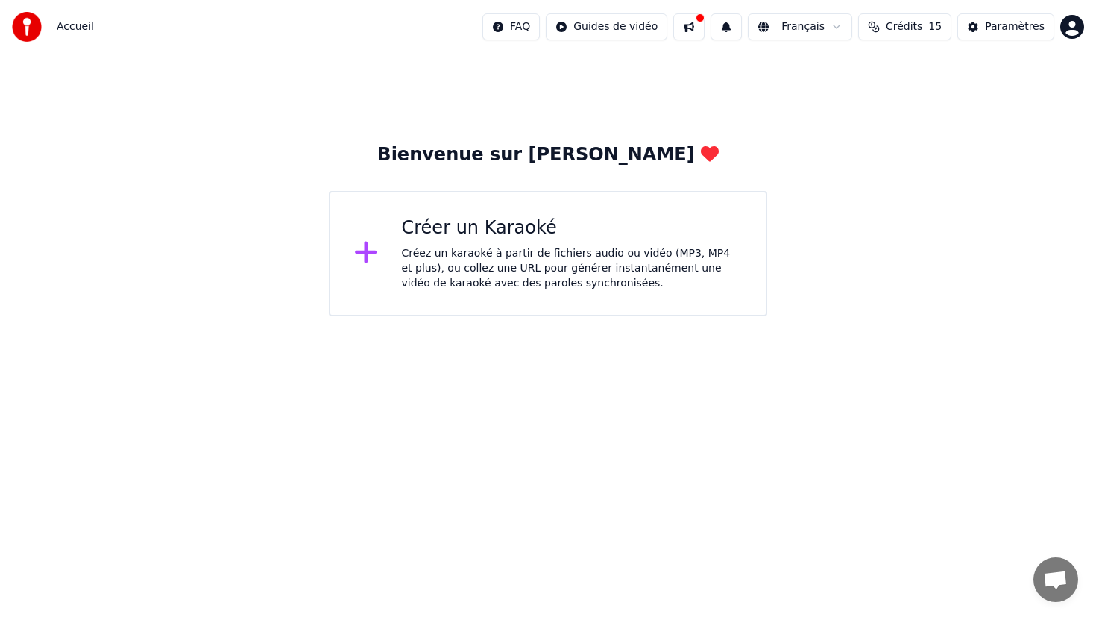 The image size is (1096, 617). What do you see at coordinates (904, 27) in the screenshot?
I see `button: Crédits15` at bounding box center [904, 27].